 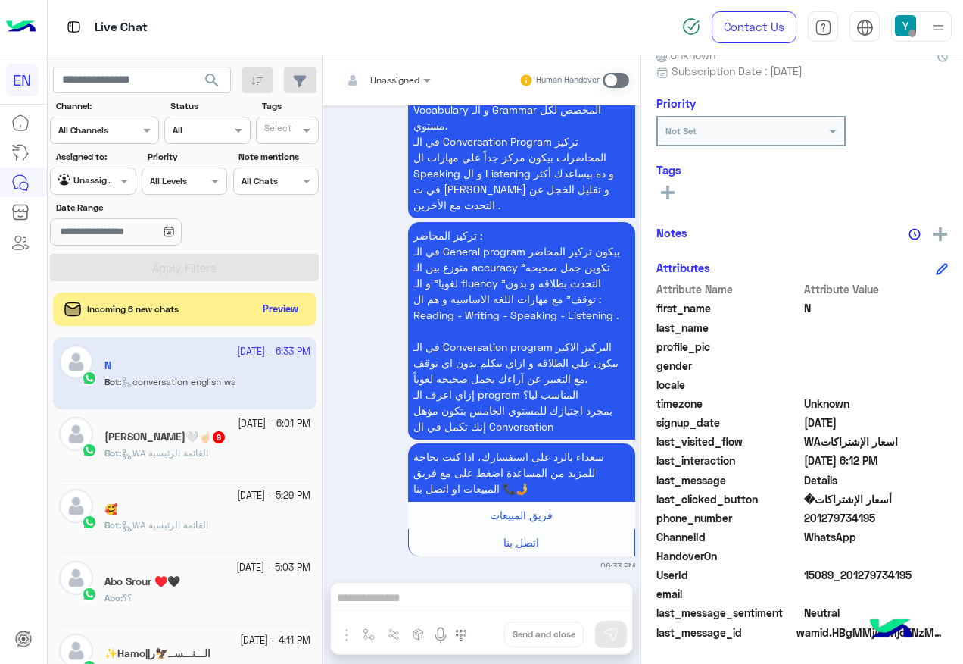 What do you see at coordinates (219, 437) in the screenshot?
I see `span: 9` at bounding box center [219, 437].